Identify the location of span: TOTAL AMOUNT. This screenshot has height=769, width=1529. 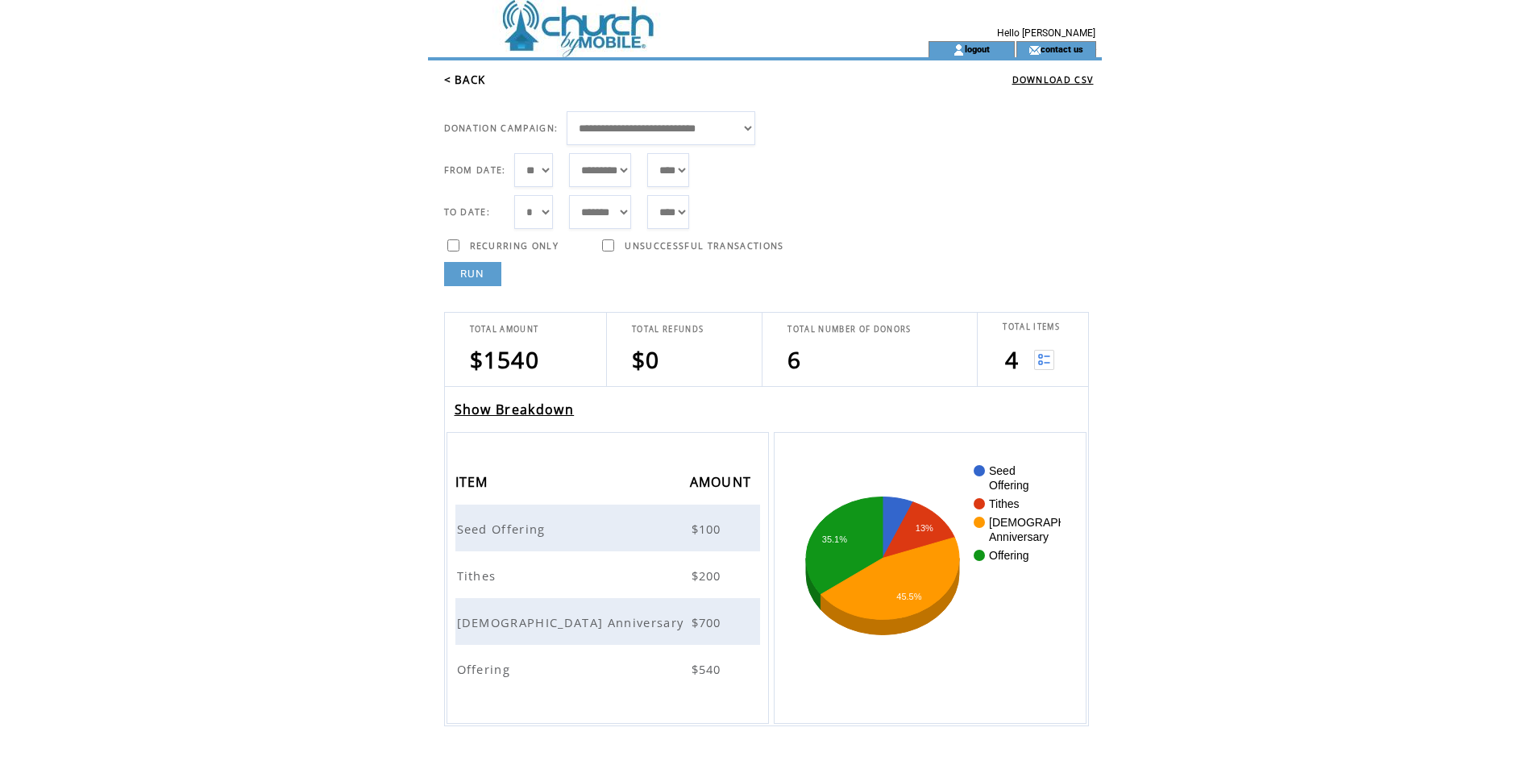
(505, 329).